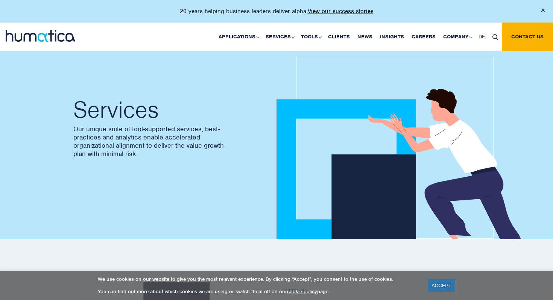  I want to click on img: about_banner1, so click(406, 148).